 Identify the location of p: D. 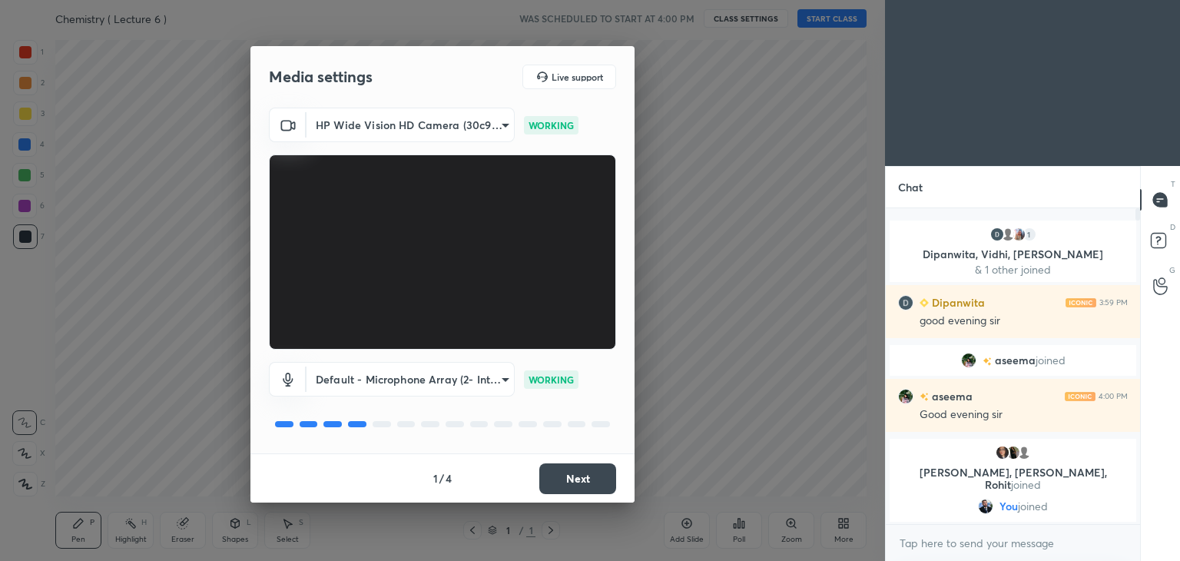
(1172, 227).